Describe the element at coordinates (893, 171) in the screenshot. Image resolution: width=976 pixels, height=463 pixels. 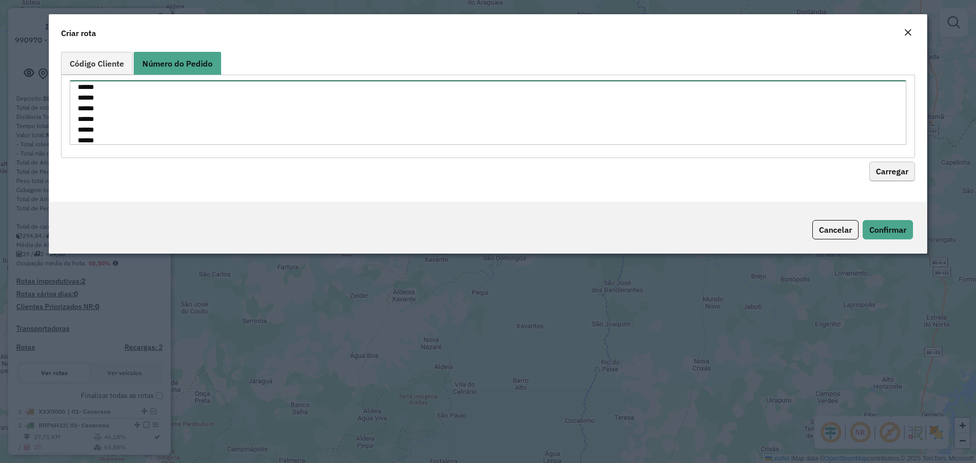
I see `button: Carregar` at that location.